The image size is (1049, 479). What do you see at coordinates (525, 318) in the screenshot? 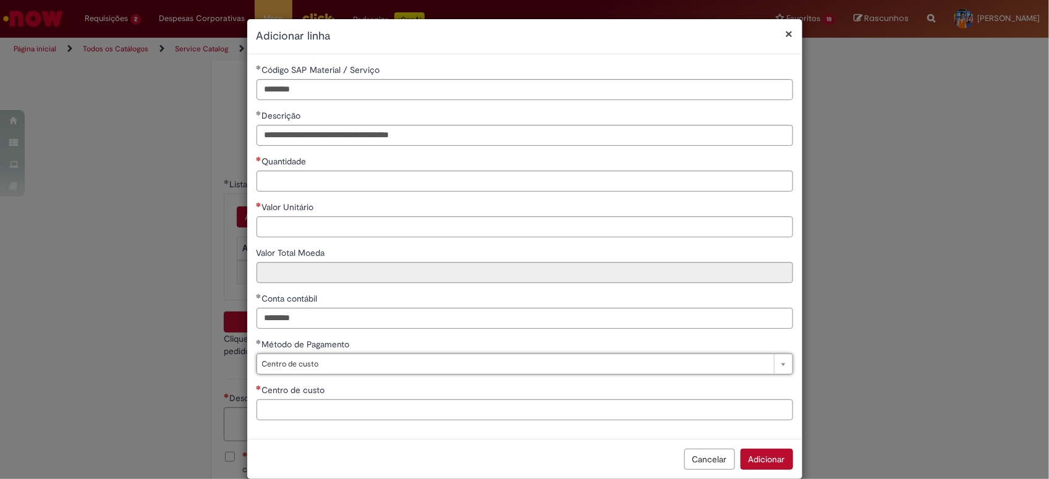
I see `input: Conta contábil` at bounding box center [525, 318].